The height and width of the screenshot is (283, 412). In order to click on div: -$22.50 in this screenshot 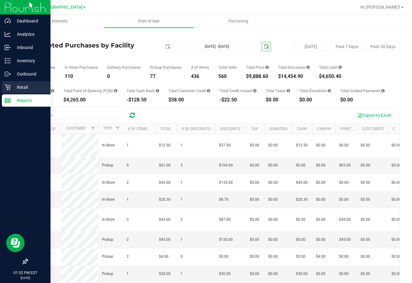, I will do `click(238, 100)`.